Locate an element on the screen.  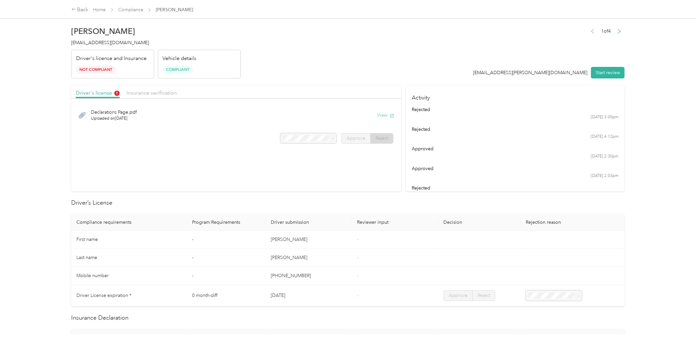
button: Start review is located at coordinates (608, 72).